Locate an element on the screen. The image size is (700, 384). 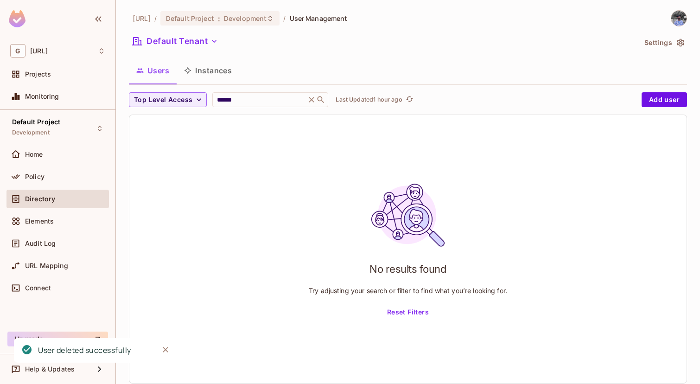
span: Click to refresh data is located at coordinates (409, 100).